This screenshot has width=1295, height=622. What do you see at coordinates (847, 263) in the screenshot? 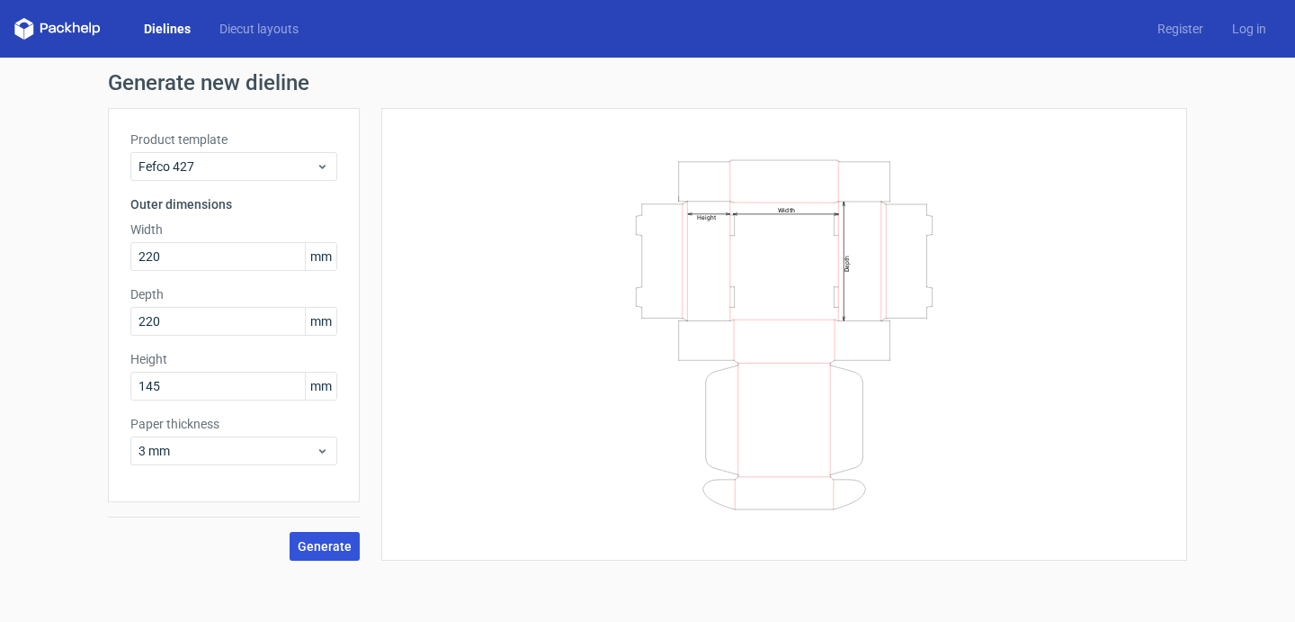
I see `text: Depth` at bounding box center [847, 263].